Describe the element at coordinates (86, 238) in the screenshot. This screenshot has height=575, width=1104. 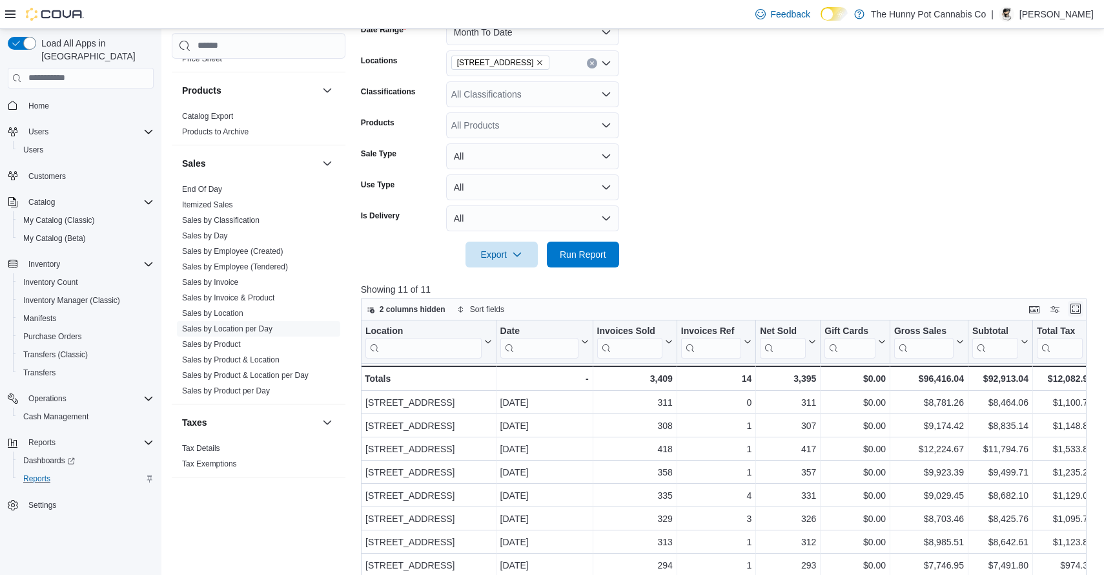
I see `span: My Catalog (Beta)` at that location.